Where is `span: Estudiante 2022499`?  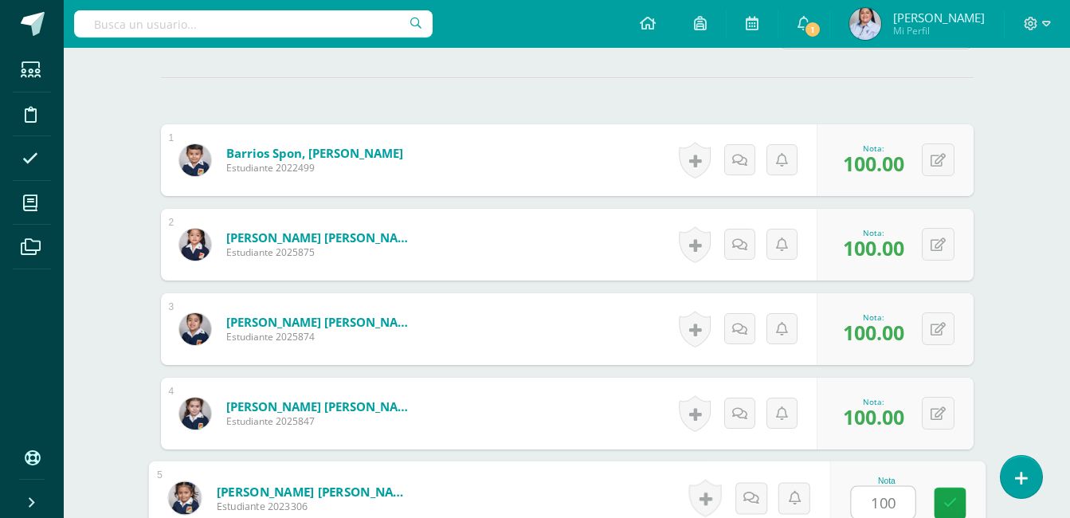
span: Estudiante 2022499 is located at coordinates (315, 167).